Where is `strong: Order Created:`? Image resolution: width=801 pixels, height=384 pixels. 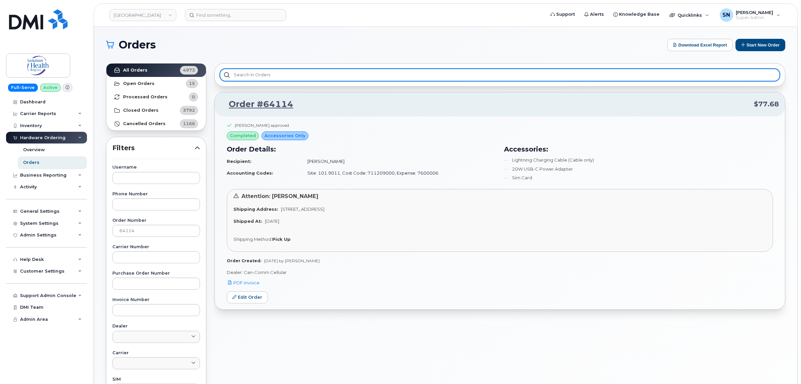 strong: Order Created: is located at coordinates (244, 260).